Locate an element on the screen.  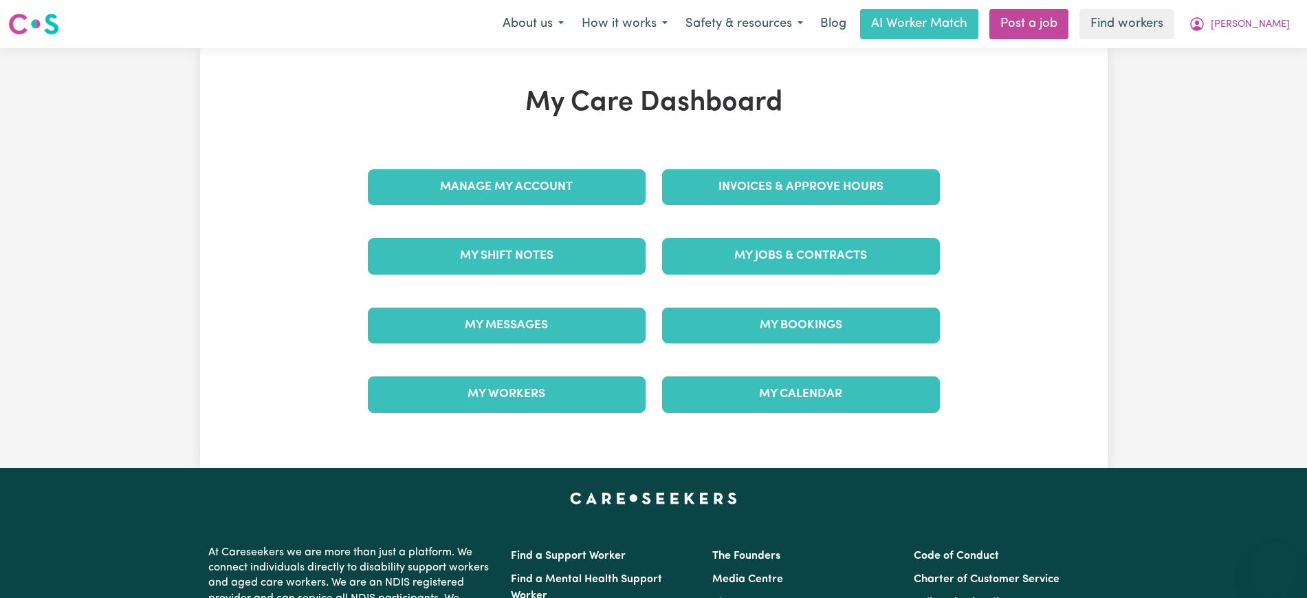
a: Manage My Account is located at coordinates (507, 187).